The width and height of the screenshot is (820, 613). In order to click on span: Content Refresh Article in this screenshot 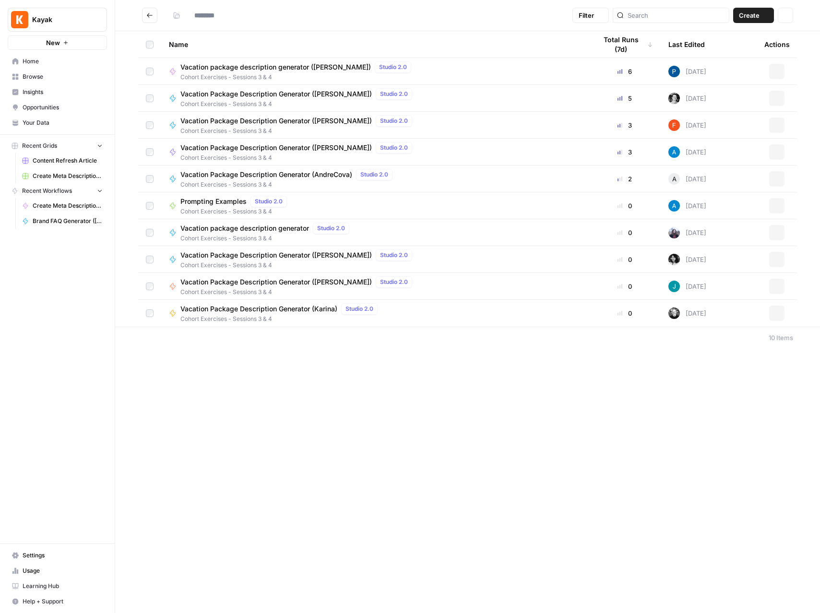, I will do `click(68, 161)`.